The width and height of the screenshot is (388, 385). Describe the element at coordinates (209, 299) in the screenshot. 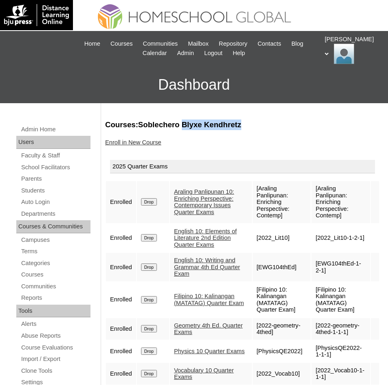

I see `a: Filipino 10: Kalinangan (MATATAG) Quarter Exam` at that location.